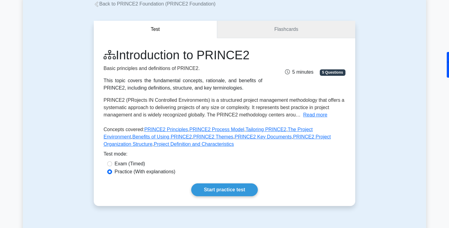 Image resolution: width=449 pixels, height=228 pixels. I want to click on button: Read more, so click(315, 115).